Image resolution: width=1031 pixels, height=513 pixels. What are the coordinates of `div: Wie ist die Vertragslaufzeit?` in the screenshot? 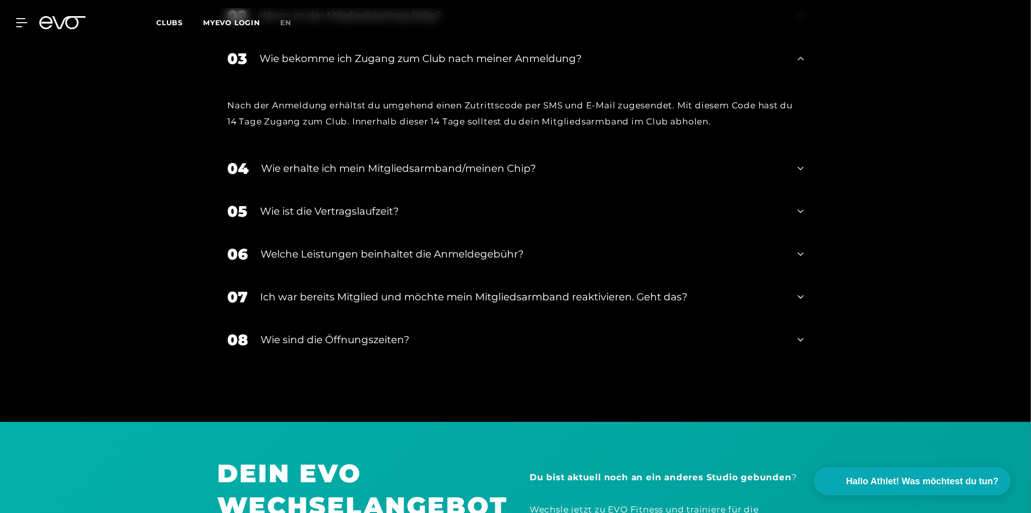 It's located at (522, 211).